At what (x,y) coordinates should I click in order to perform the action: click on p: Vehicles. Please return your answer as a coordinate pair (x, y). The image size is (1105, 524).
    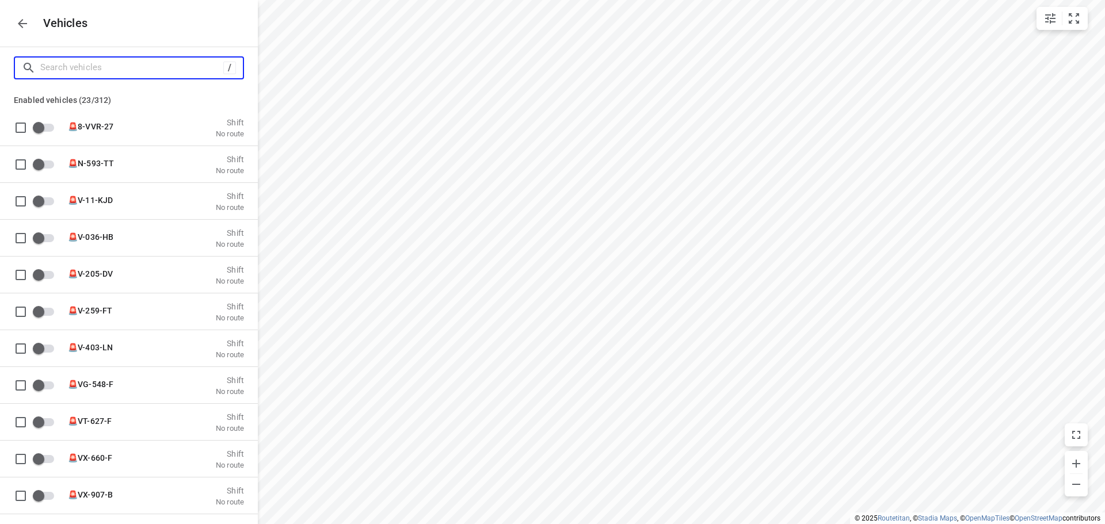
    Looking at the image, I should click on (61, 23).